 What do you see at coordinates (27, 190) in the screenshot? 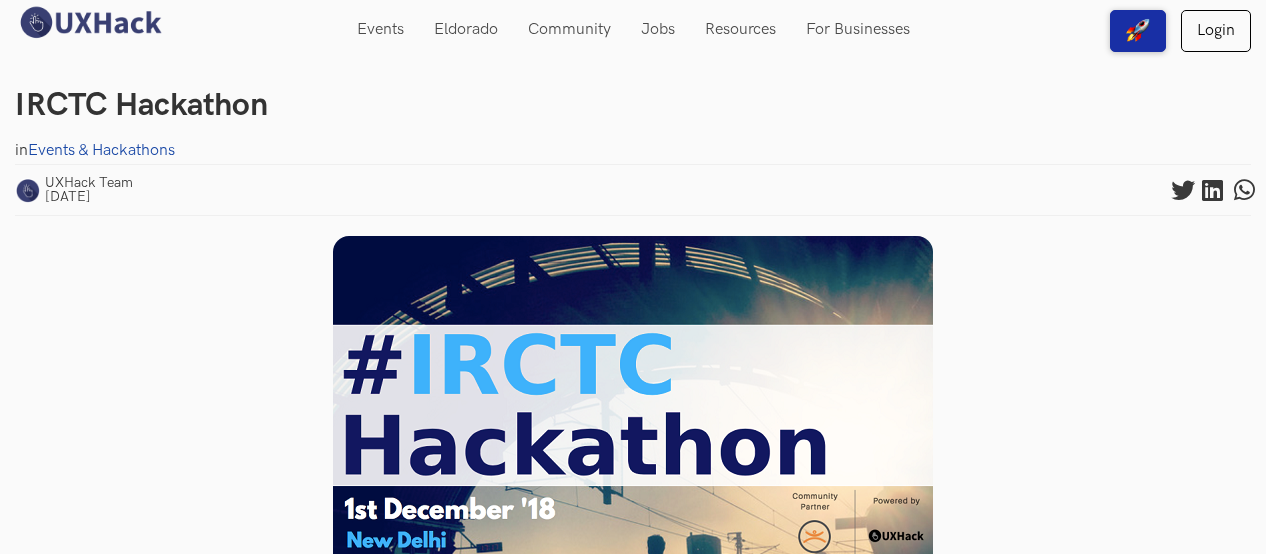
I see `img: uxhack-favicon-tp-200.png` at bounding box center [27, 190].